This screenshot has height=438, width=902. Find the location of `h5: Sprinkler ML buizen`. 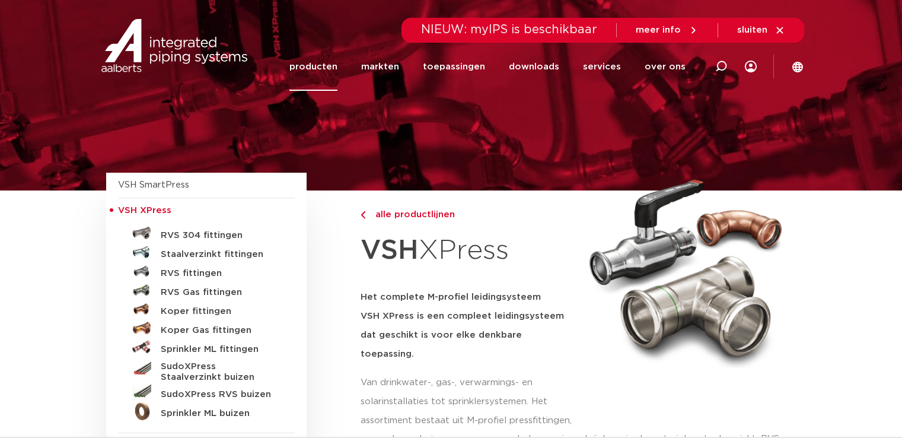

h5: Sprinkler ML buizen is located at coordinates (219, 413).